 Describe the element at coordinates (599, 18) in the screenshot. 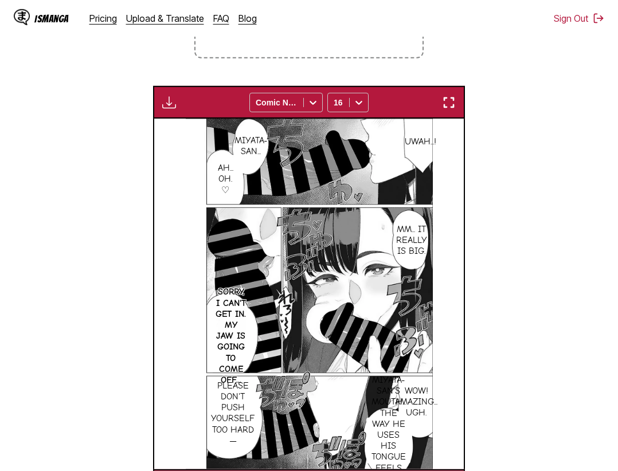

I see `img: Sign out` at that location.